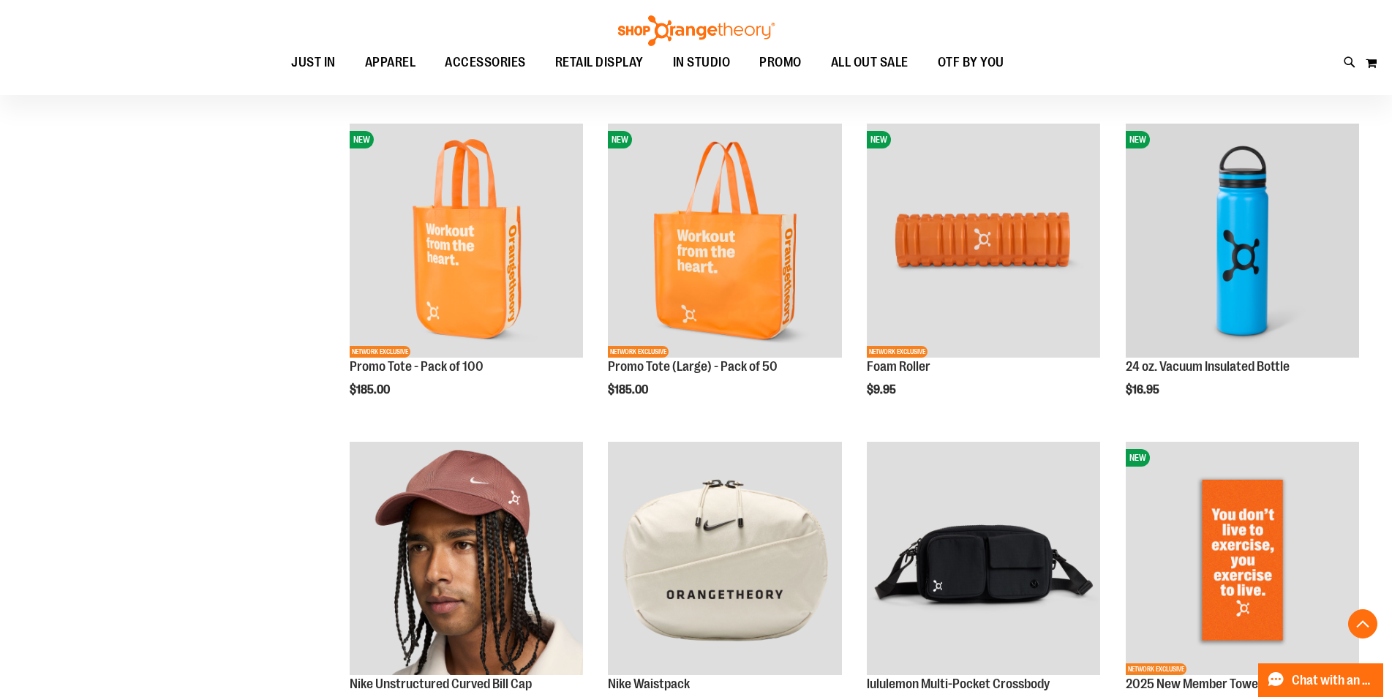 The width and height of the screenshot is (1392, 697). Describe the element at coordinates (1242, 560) in the screenshot. I see `a: OTF 2025 New Member TowelNEWNETWORK EXCLUSIVE` at that location.